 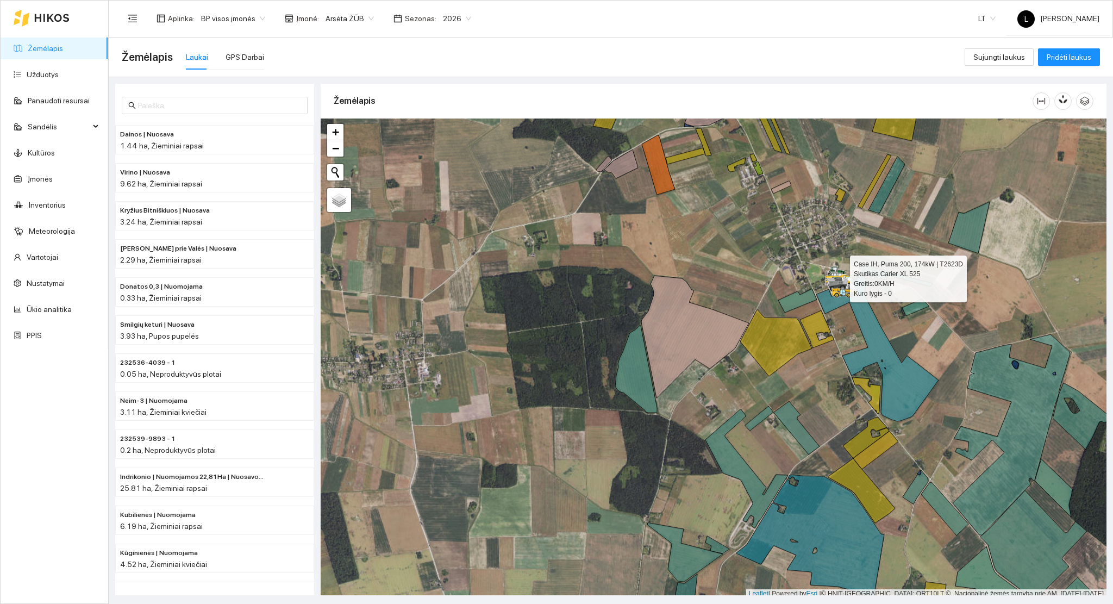 What do you see at coordinates (1041, 101) in the screenshot?
I see `span: column-width` at bounding box center [1041, 101].